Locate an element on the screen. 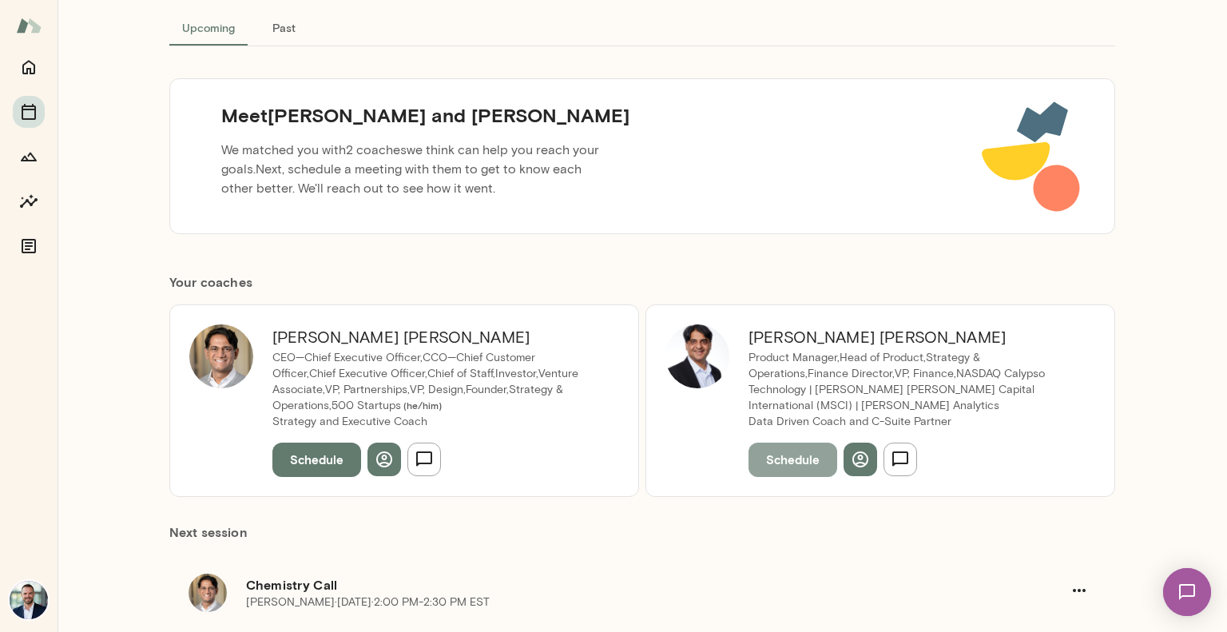  h6: Your coach es is located at coordinates (642, 282).